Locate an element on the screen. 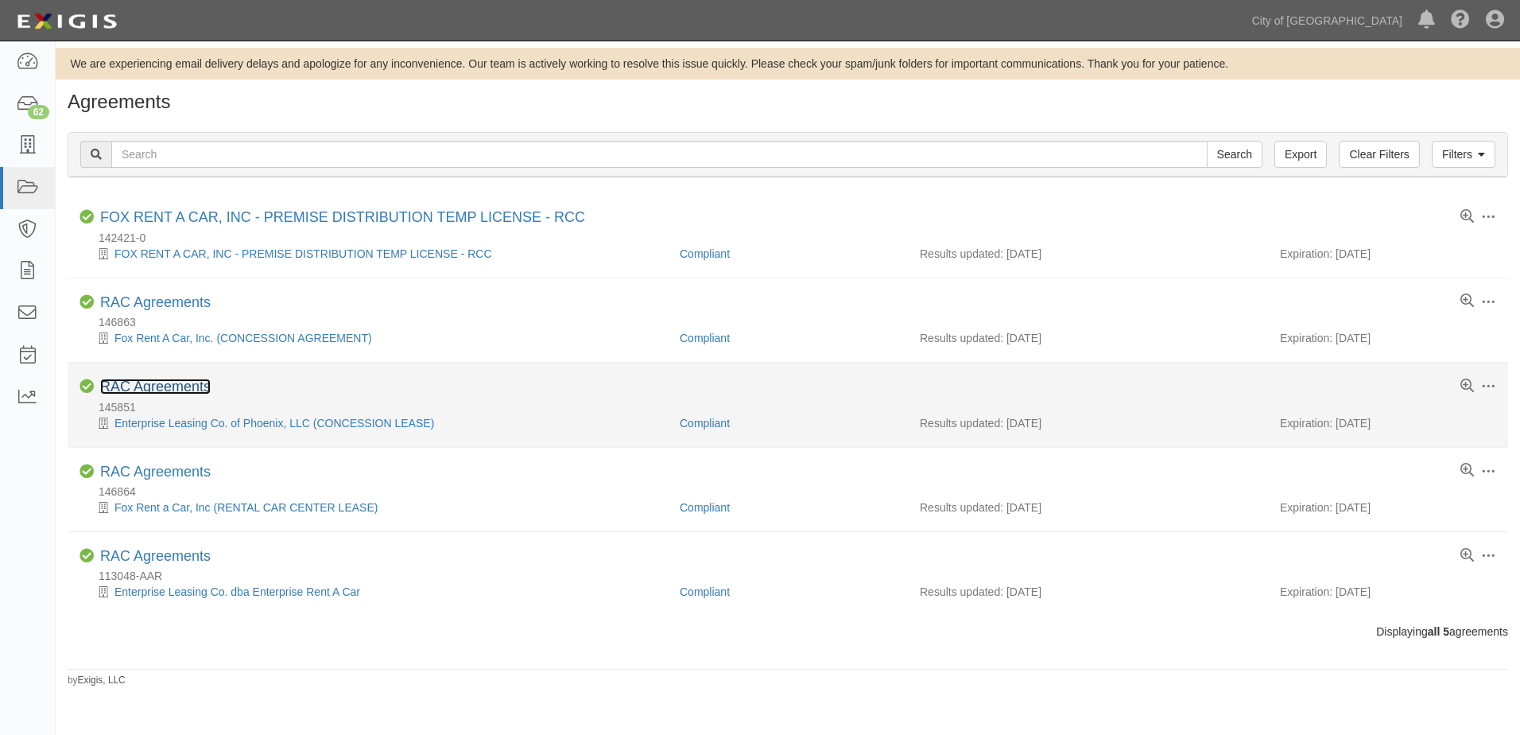 The width and height of the screenshot is (1520, 735). div: 62 is located at coordinates (38, 112).